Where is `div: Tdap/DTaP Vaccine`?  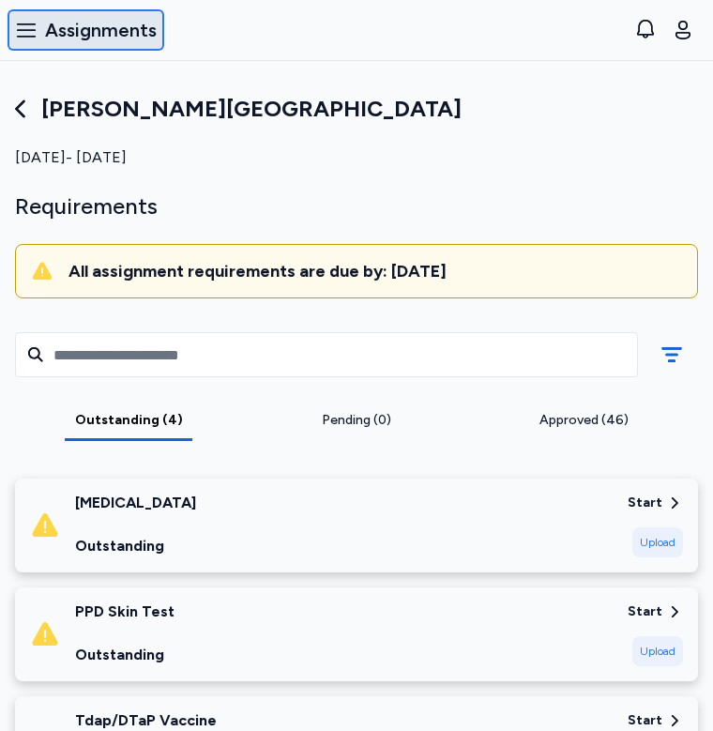 div: Tdap/DTaP Vaccine is located at coordinates (146, 721).